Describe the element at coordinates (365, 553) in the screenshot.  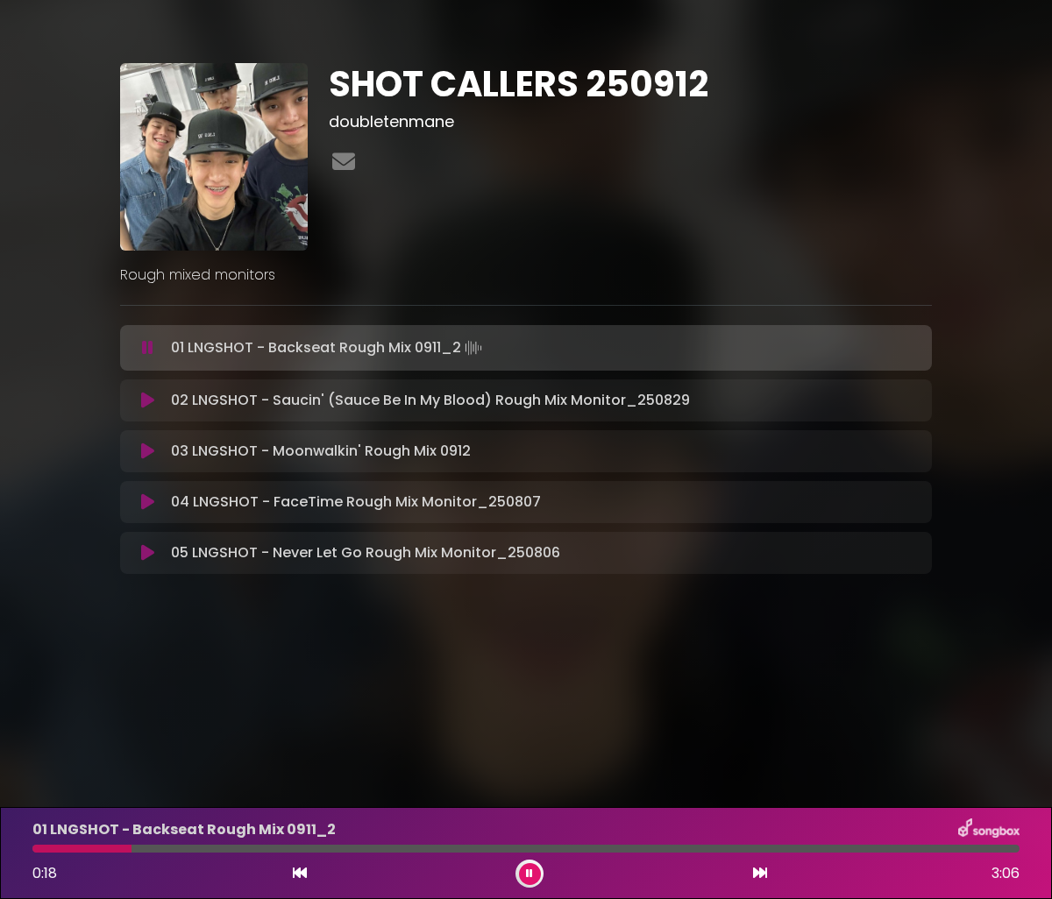
I see `p: 05 LNGSHOT - Never Let Go Rough Mix Monitor_250806` at that location.